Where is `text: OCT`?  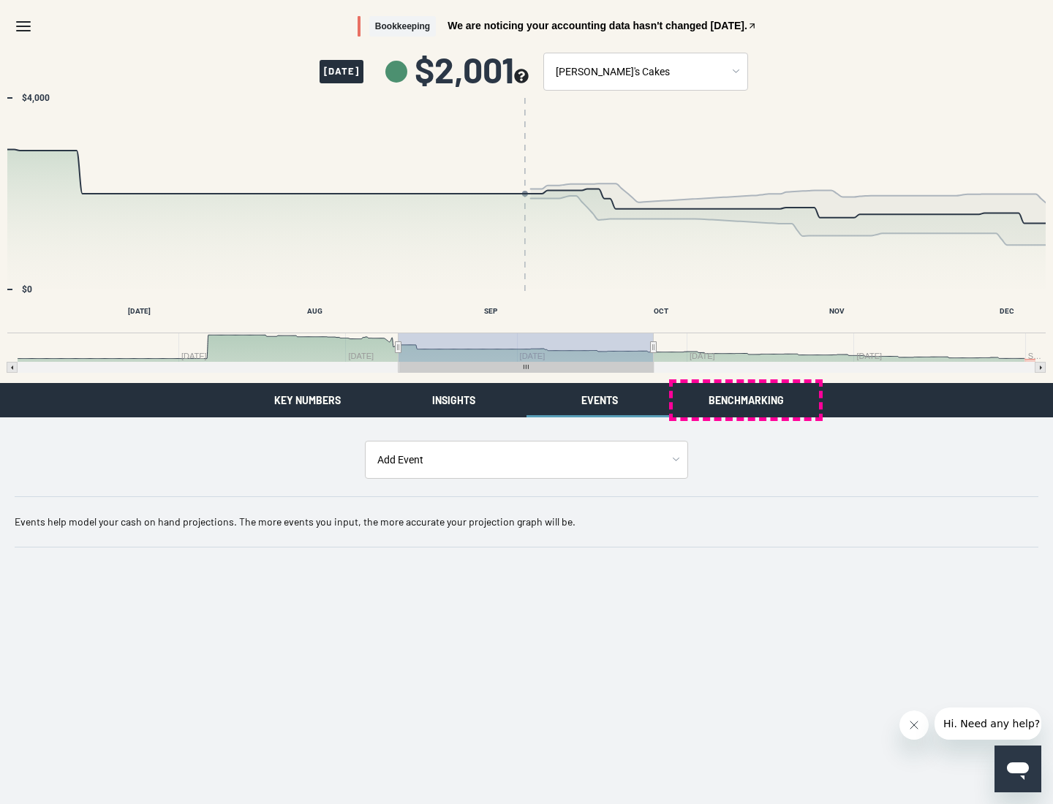 text: OCT is located at coordinates (661, 311).